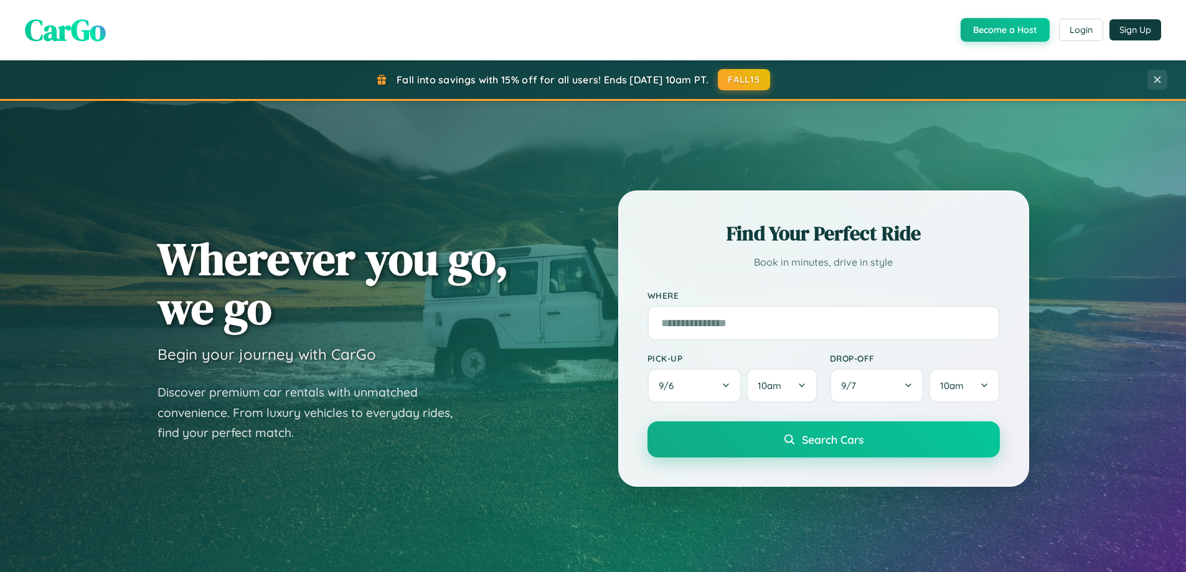  What do you see at coordinates (65, 30) in the screenshot?
I see `span: CarGo` at bounding box center [65, 30].